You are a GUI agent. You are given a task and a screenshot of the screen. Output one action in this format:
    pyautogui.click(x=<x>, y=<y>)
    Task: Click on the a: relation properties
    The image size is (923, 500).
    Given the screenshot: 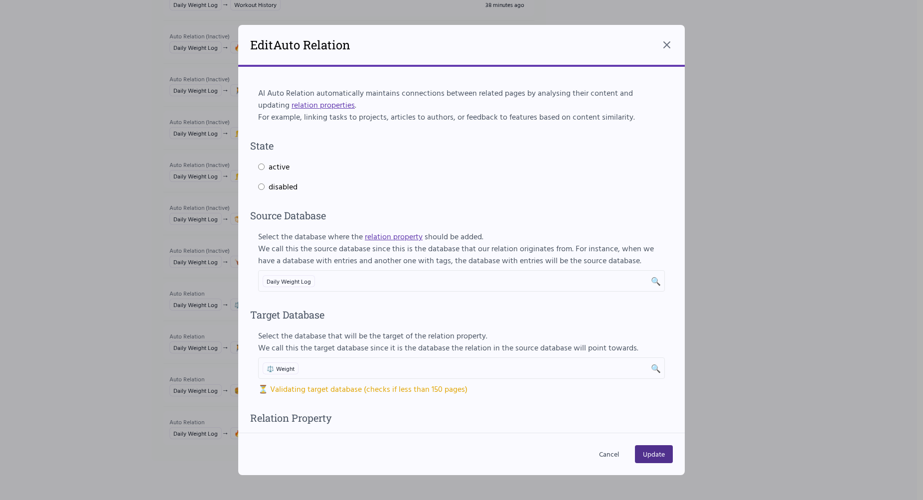 What is the action you would take?
    pyautogui.click(x=323, y=105)
    